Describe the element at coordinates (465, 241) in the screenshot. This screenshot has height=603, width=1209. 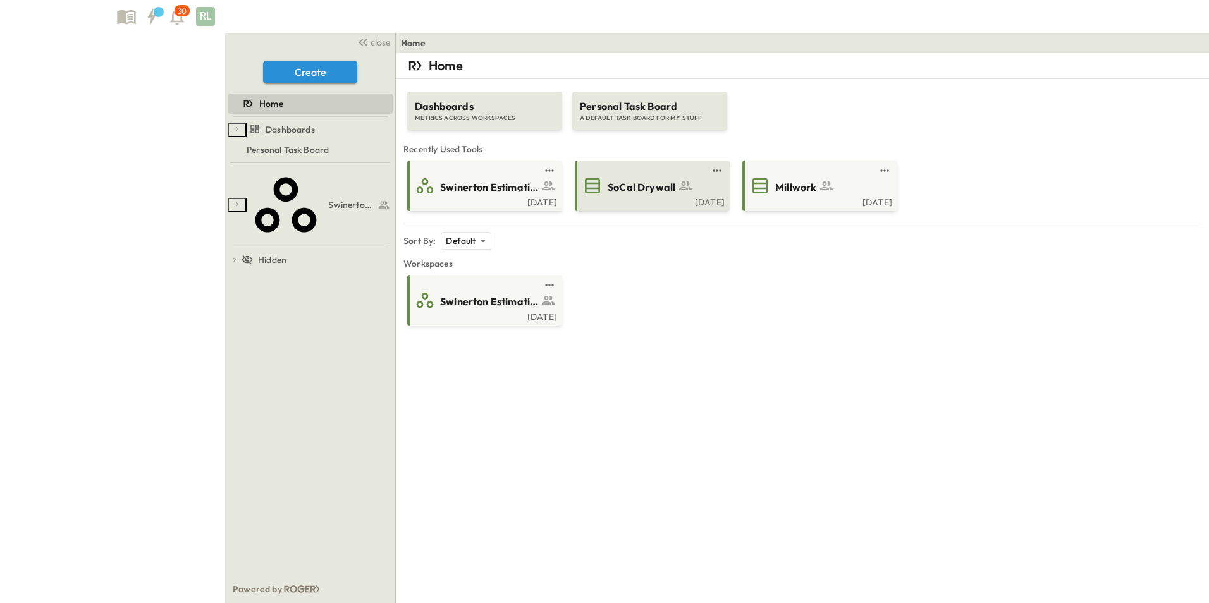
I see `div: Default` at that location.